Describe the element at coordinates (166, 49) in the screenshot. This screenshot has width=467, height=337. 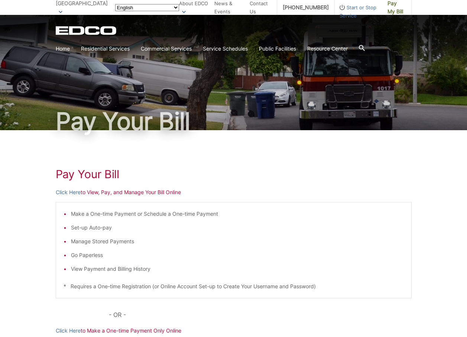
I see `a: Commercial Services` at that location.